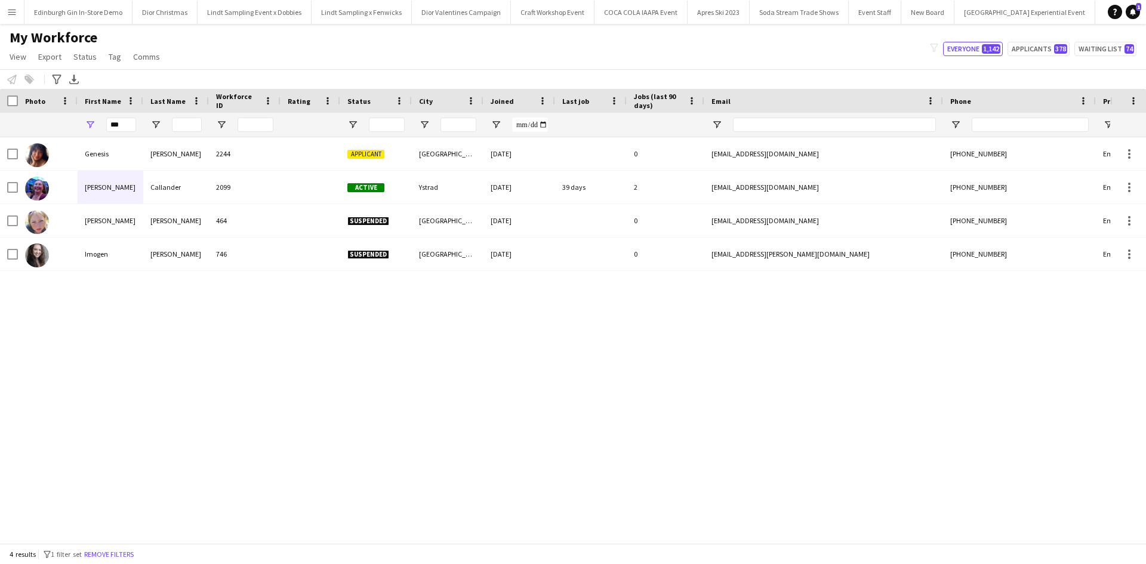 The image size is (1146, 564). I want to click on button: COCA COLA IAAPA Event, so click(641, 12).